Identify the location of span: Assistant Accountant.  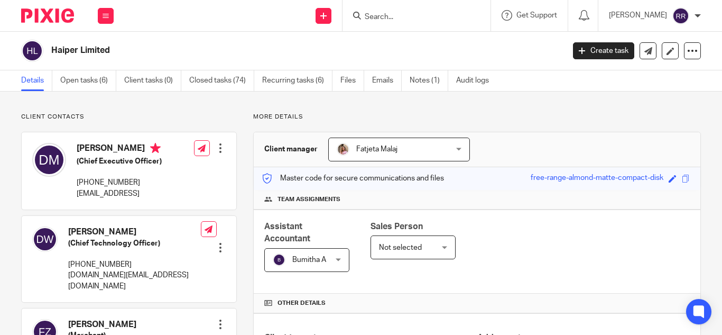
(287, 232).